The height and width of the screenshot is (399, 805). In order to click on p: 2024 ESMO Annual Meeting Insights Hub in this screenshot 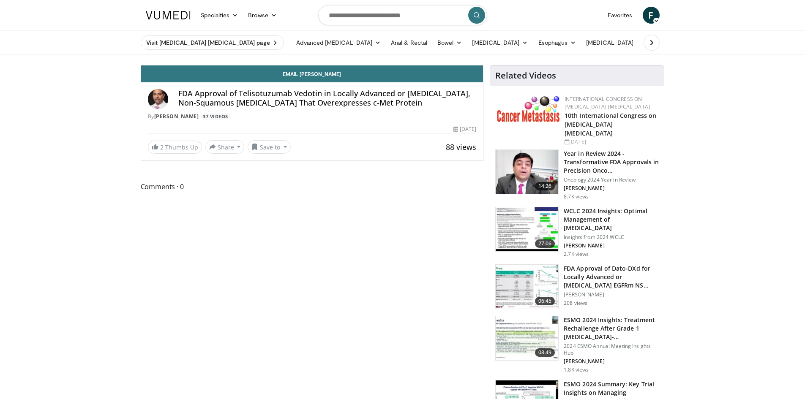, I will do `click(611, 350)`.